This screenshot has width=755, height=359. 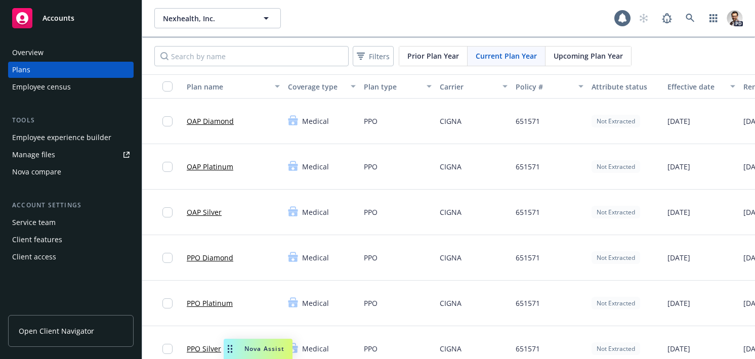 What do you see at coordinates (550, 87) in the screenshot?
I see `button: Policy #` at bounding box center [550, 87].